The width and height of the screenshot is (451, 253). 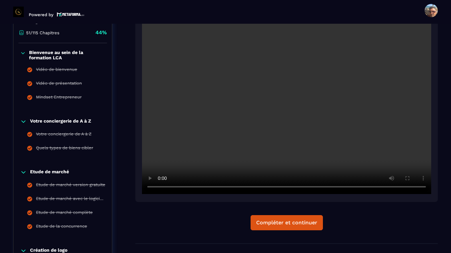 I want to click on div: Compléter et continuer, so click(x=286, y=223).